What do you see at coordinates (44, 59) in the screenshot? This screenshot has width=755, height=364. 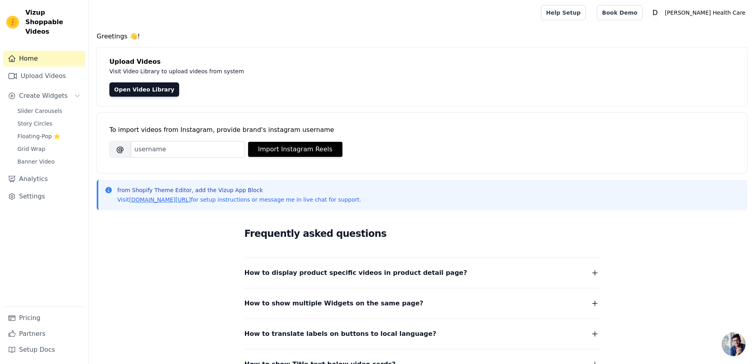 I see `a: Home` at bounding box center [44, 59].